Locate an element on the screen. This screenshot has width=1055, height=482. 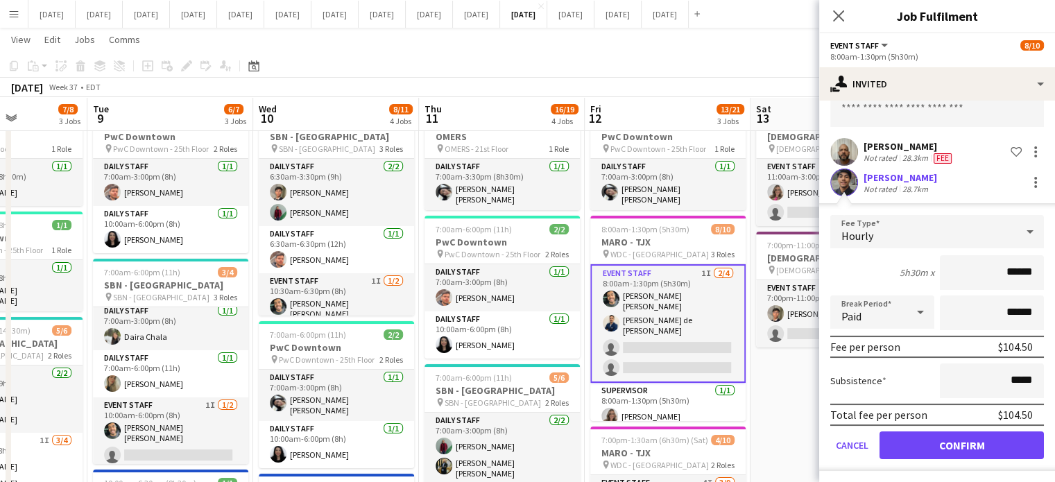
h3: OMERS is located at coordinates (502, 137).